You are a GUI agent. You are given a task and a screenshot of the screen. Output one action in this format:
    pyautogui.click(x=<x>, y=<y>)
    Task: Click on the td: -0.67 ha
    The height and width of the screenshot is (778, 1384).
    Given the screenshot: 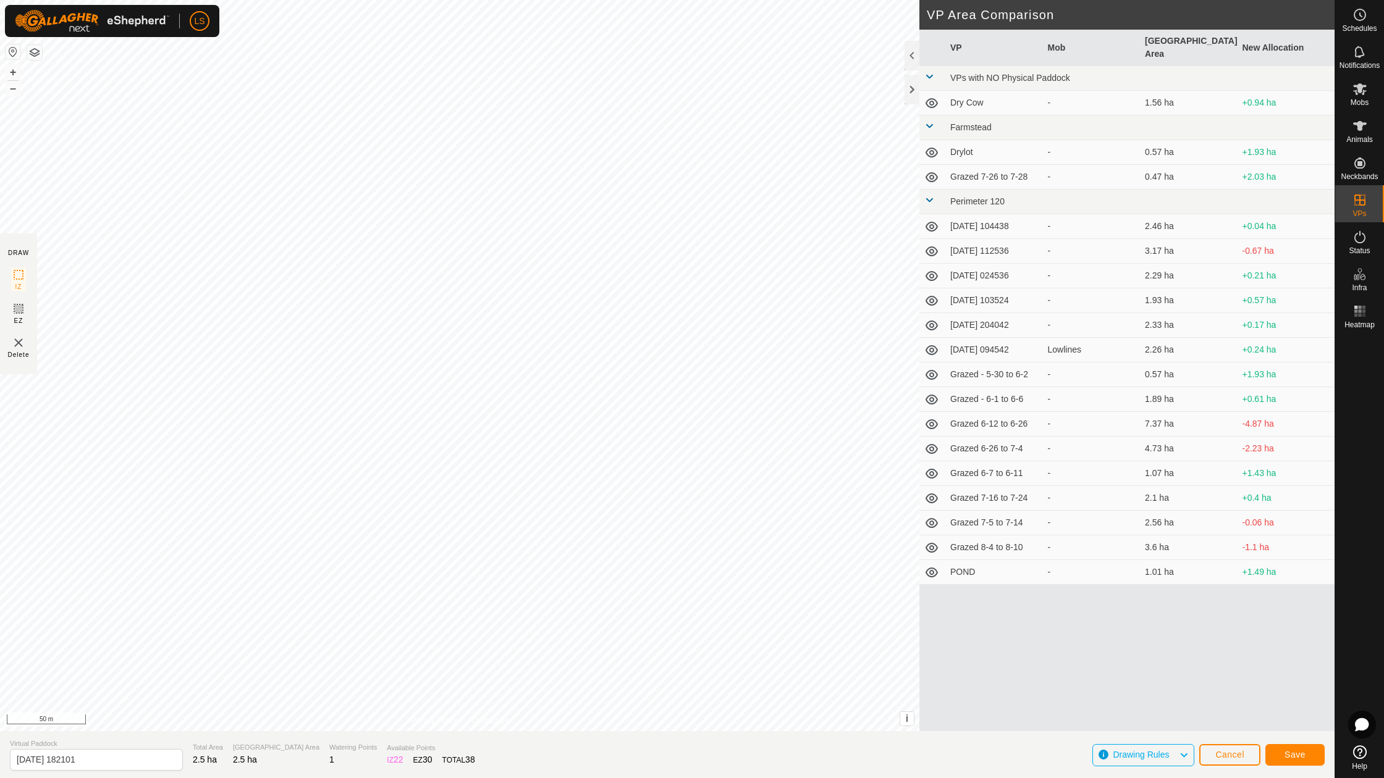 What is the action you would take?
    pyautogui.click(x=1286, y=251)
    